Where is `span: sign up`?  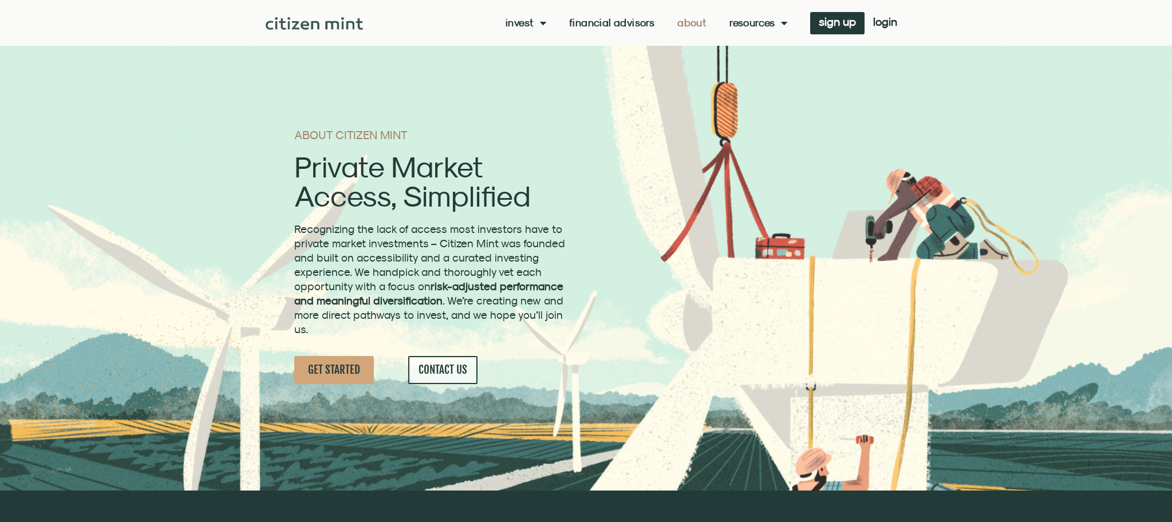 span: sign up is located at coordinates (837, 22).